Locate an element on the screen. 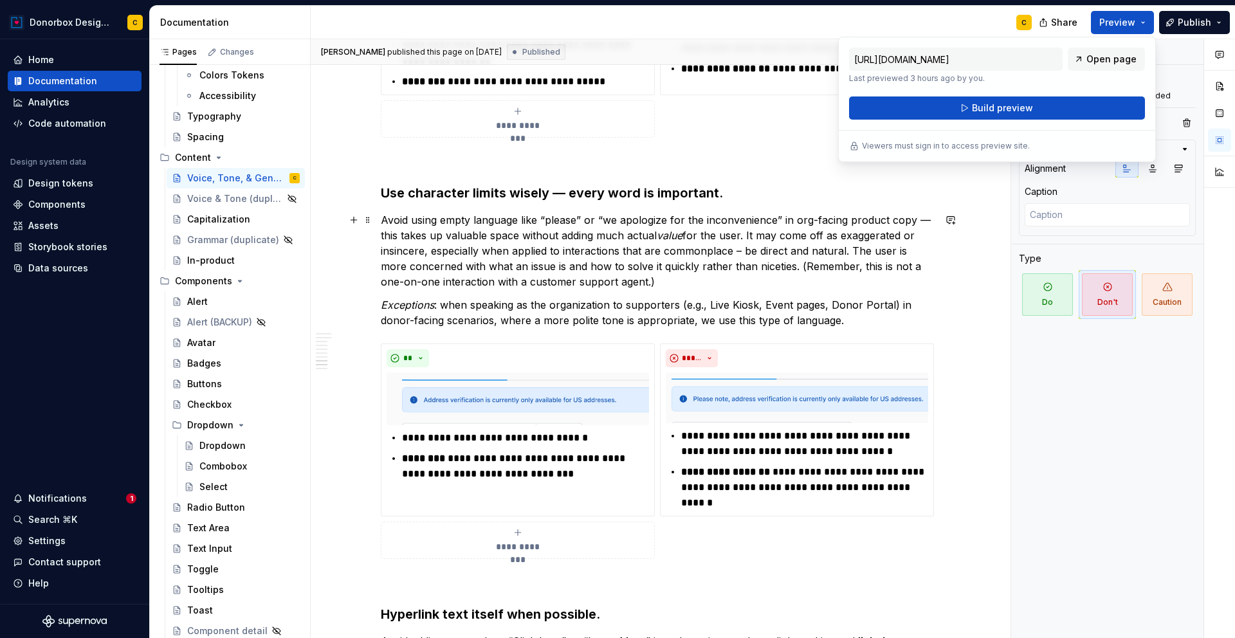 This screenshot has height=638, width=1235. p: Viewers must sign in to access preview site. is located at coordinates (946, 146).